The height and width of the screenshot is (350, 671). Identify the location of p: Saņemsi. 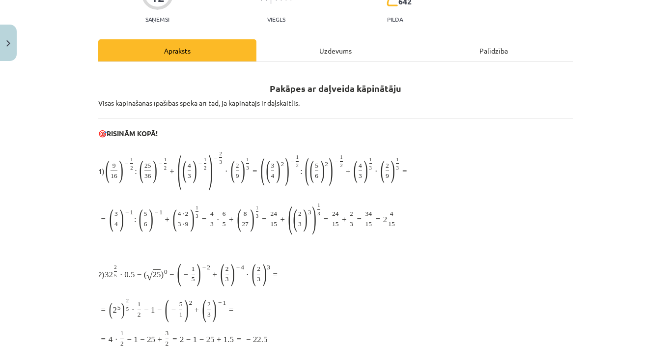
(157, 19).